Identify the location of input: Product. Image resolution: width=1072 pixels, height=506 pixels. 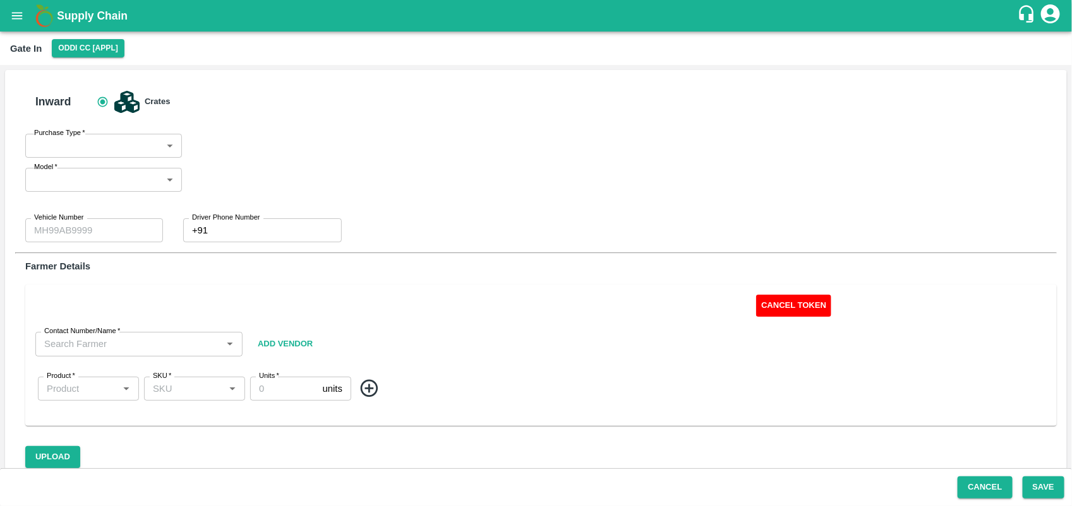
(78, 389).